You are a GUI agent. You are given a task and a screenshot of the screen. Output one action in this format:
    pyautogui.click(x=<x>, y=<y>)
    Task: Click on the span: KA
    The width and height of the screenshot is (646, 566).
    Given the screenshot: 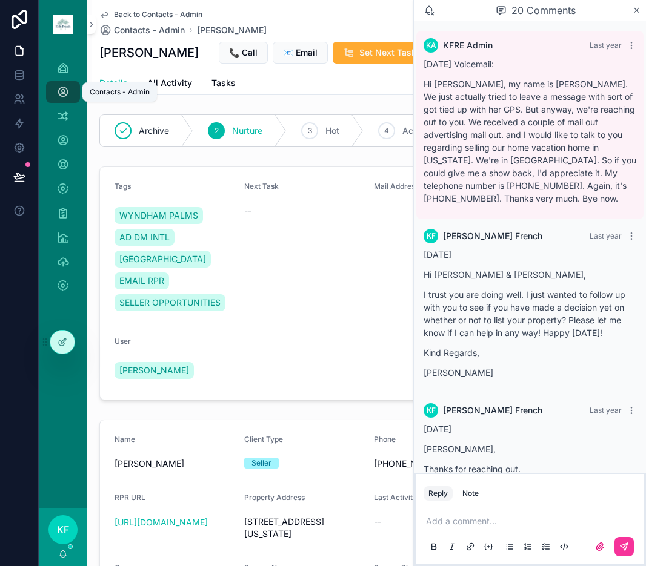 What is the action you would take?
    pyautogui.click(x=431, y=45)
    